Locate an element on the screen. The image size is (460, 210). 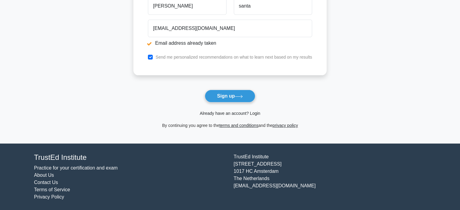
a: About Us is located at coordinates (44, 175).